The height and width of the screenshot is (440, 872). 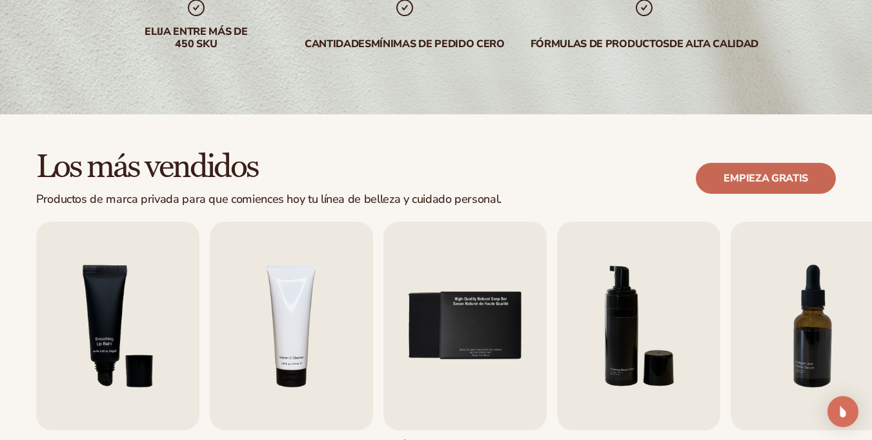 I want to click on font: de alta calidad, so click(x=714, y=44).